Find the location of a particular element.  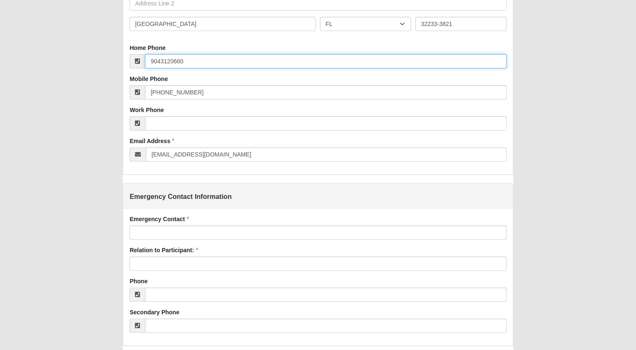

input: City is located at coordinates (222, 24).